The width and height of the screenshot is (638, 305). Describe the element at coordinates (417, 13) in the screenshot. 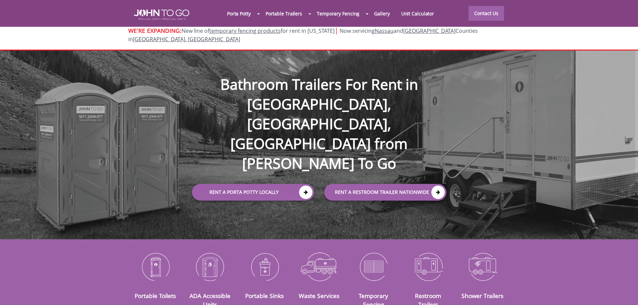

I see `a: Unit Calculator` at that location.